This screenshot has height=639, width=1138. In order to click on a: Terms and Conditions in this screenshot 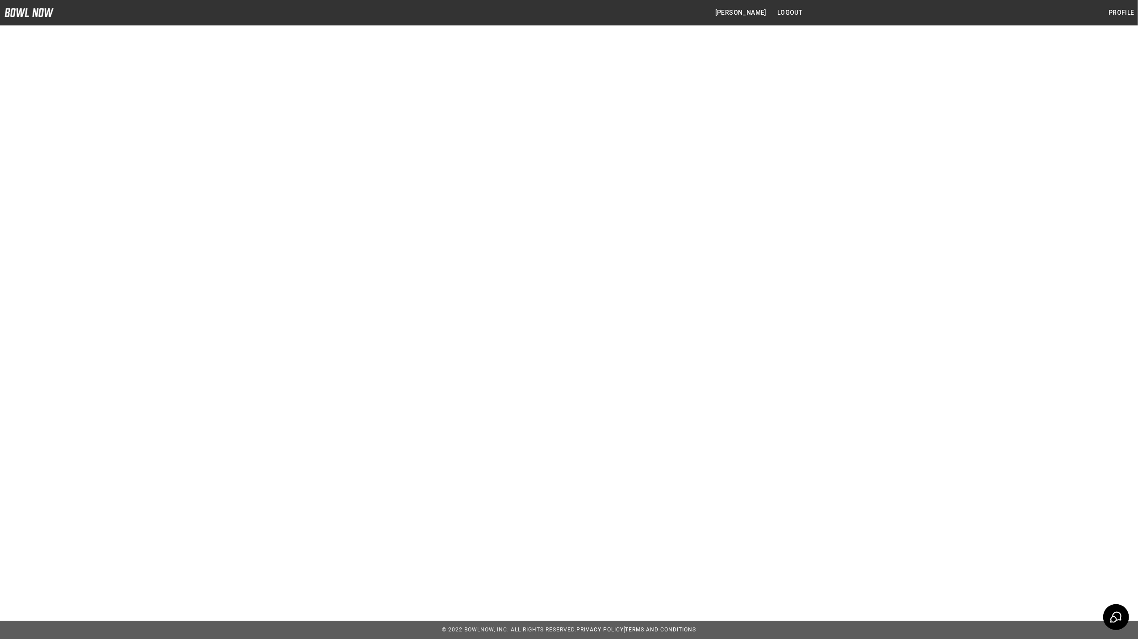, I will do `click(660, 630)`.